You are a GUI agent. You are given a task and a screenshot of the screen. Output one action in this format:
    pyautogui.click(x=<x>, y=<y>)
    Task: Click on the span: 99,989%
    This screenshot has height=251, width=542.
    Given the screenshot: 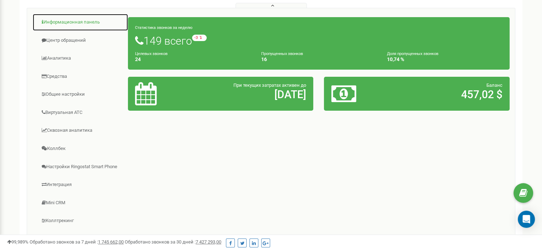 What is the action you would take?
    pyautogui.click(x=18, y=241)
    